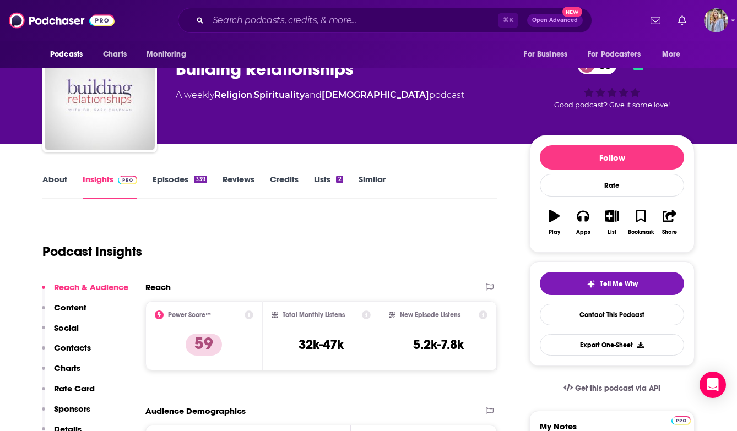 Image resolution: width=737 pixels, height=431 pixels. I want to click on a: Charts, so click(115, 55).